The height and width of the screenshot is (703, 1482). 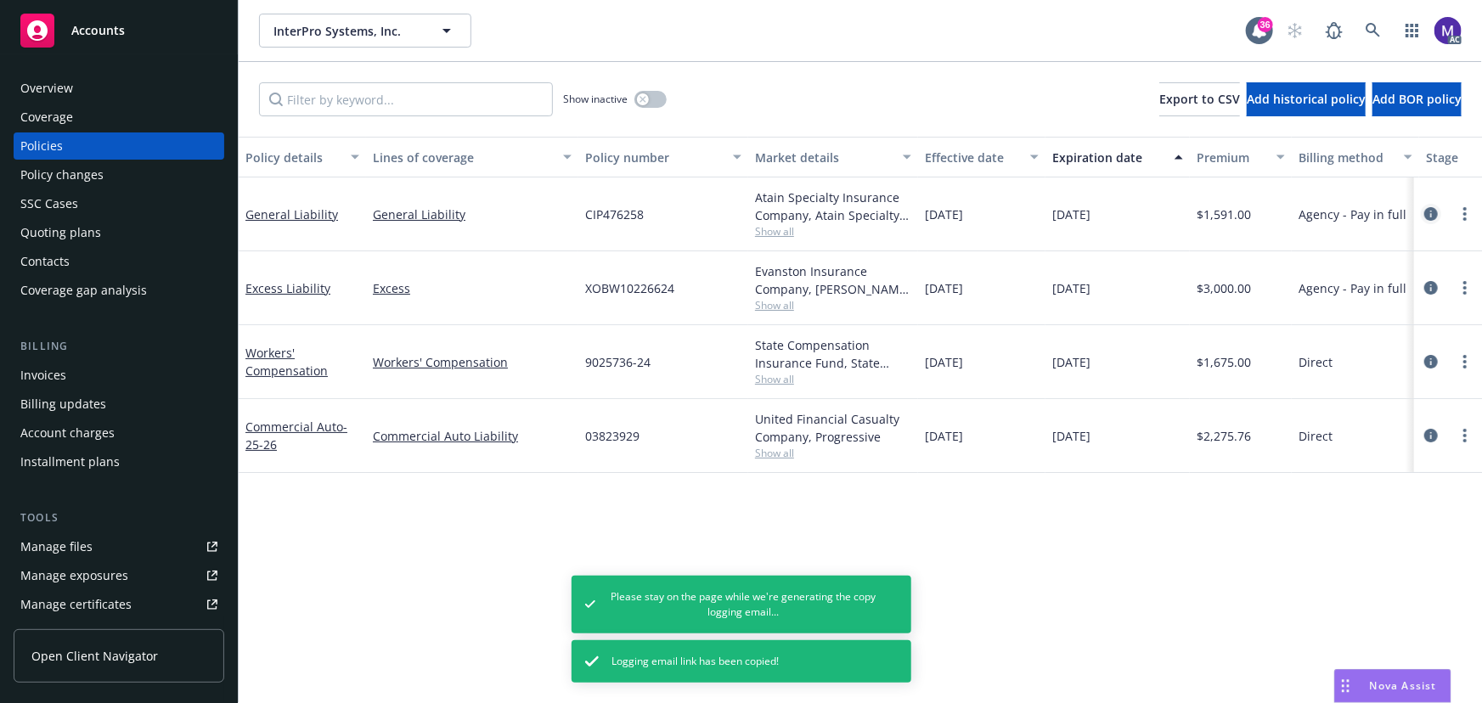 I want to click on span: Manage exposures, so click(x=119, y=576).